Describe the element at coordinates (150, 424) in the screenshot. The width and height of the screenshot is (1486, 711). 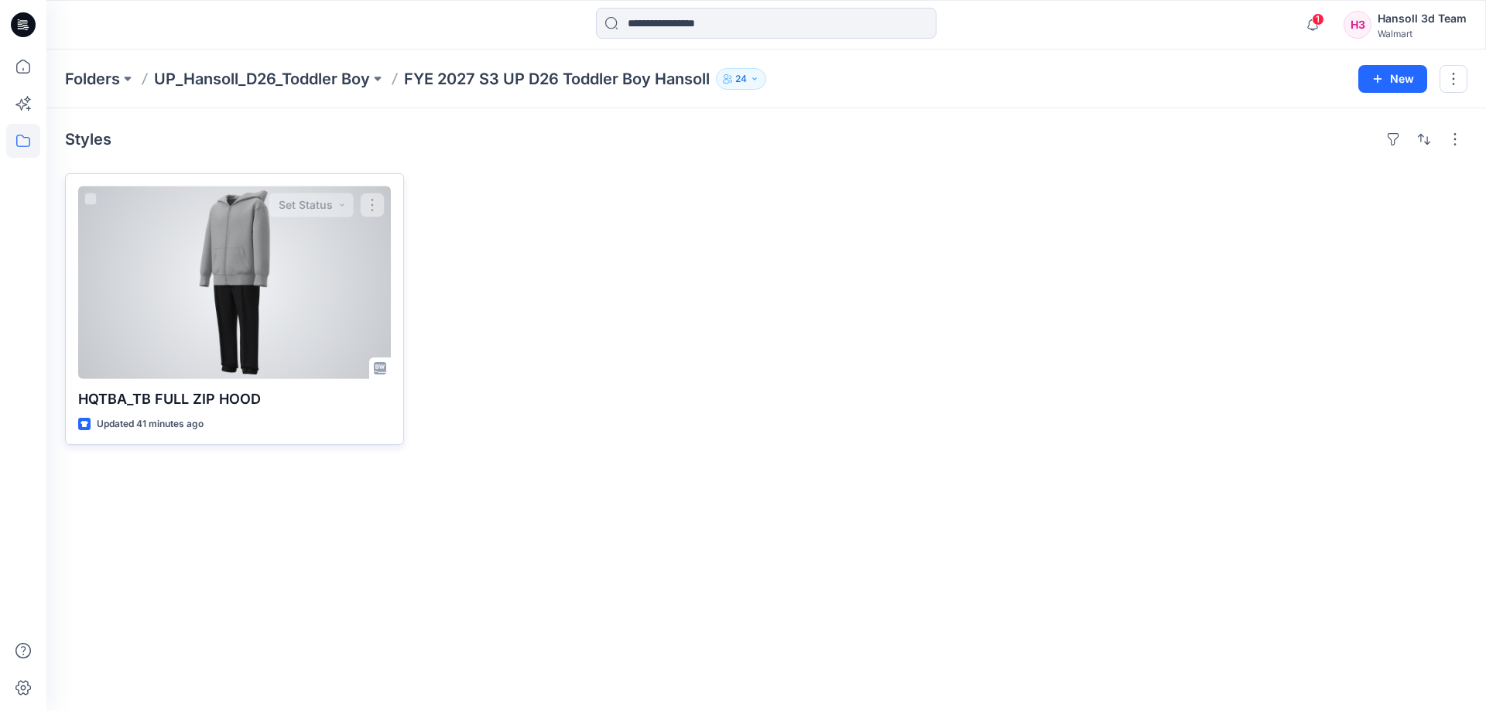
I see `p: Updated 41 minutes ago` at that location.